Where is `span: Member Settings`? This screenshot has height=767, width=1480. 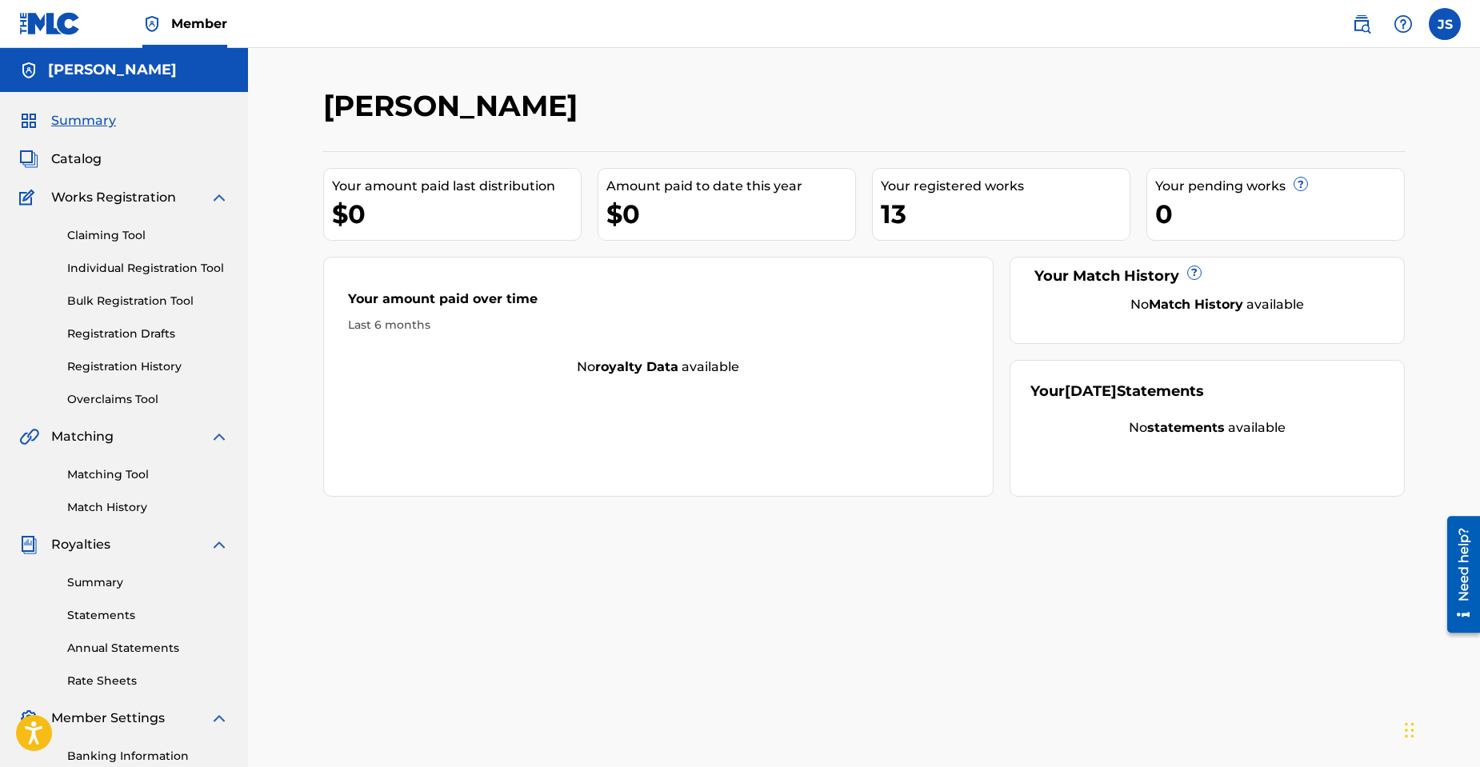
span: Member Settings is located at coordinates (108, 718).